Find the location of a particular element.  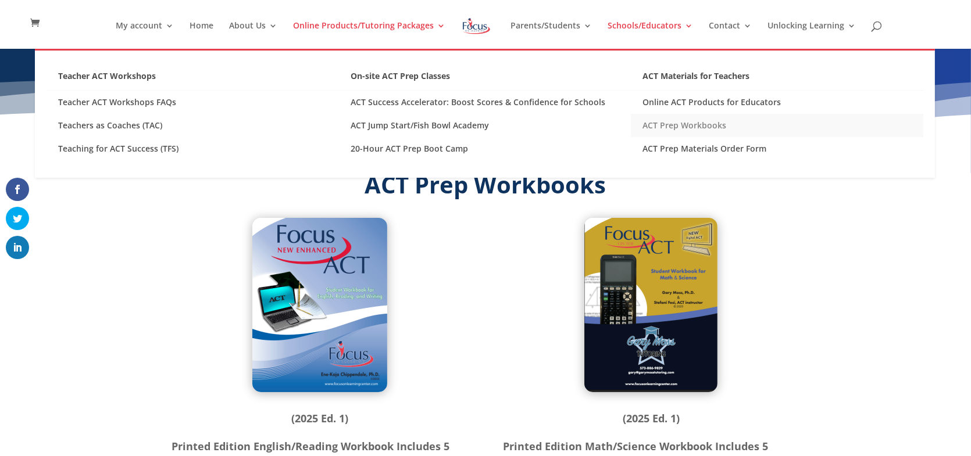

img: Focus on Learning is located at coordinates (476, 26).